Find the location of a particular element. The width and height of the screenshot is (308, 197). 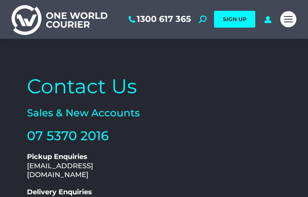

h2: Contact Us is located at coordinates (89, 87).